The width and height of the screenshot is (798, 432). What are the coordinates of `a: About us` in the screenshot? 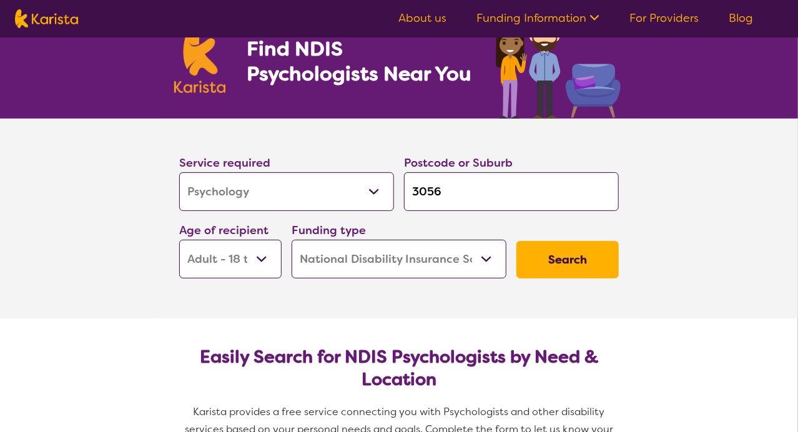 It's located at (422, 18).